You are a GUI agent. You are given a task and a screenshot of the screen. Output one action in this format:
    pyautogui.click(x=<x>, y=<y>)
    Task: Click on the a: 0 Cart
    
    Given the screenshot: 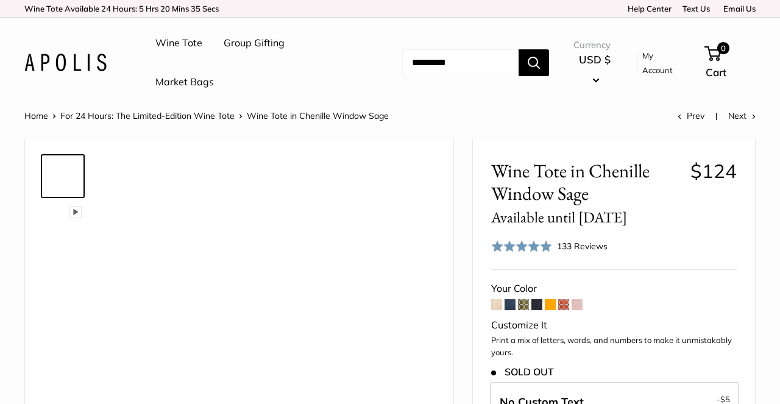 What is the action you would take?
    pyautogui.click(x=731, y=63)
    